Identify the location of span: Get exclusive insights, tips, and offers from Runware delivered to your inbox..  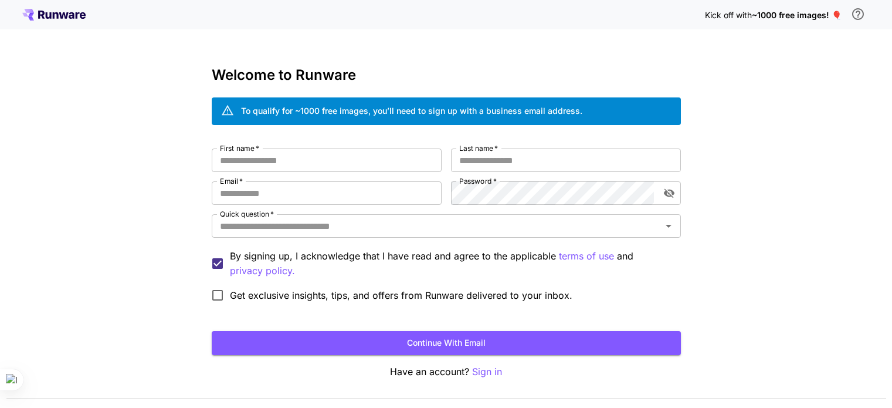
(401, 295).